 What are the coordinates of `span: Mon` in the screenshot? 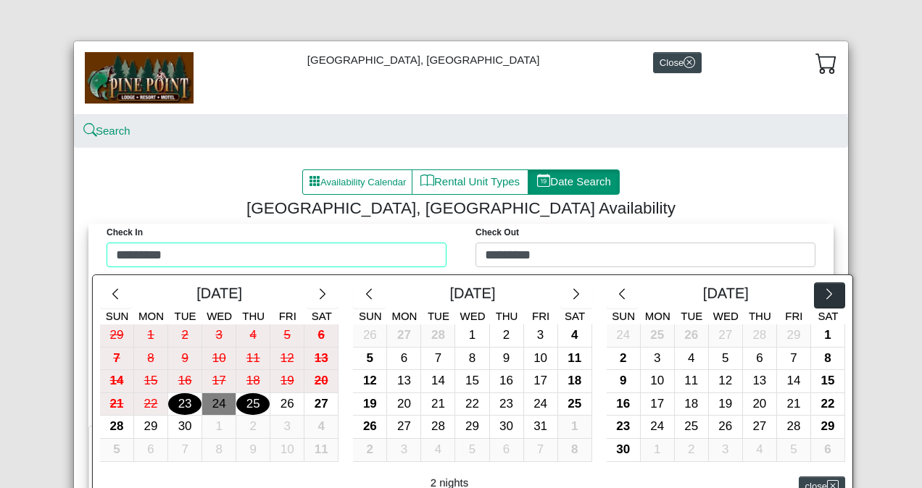 It's located at (404, 316).